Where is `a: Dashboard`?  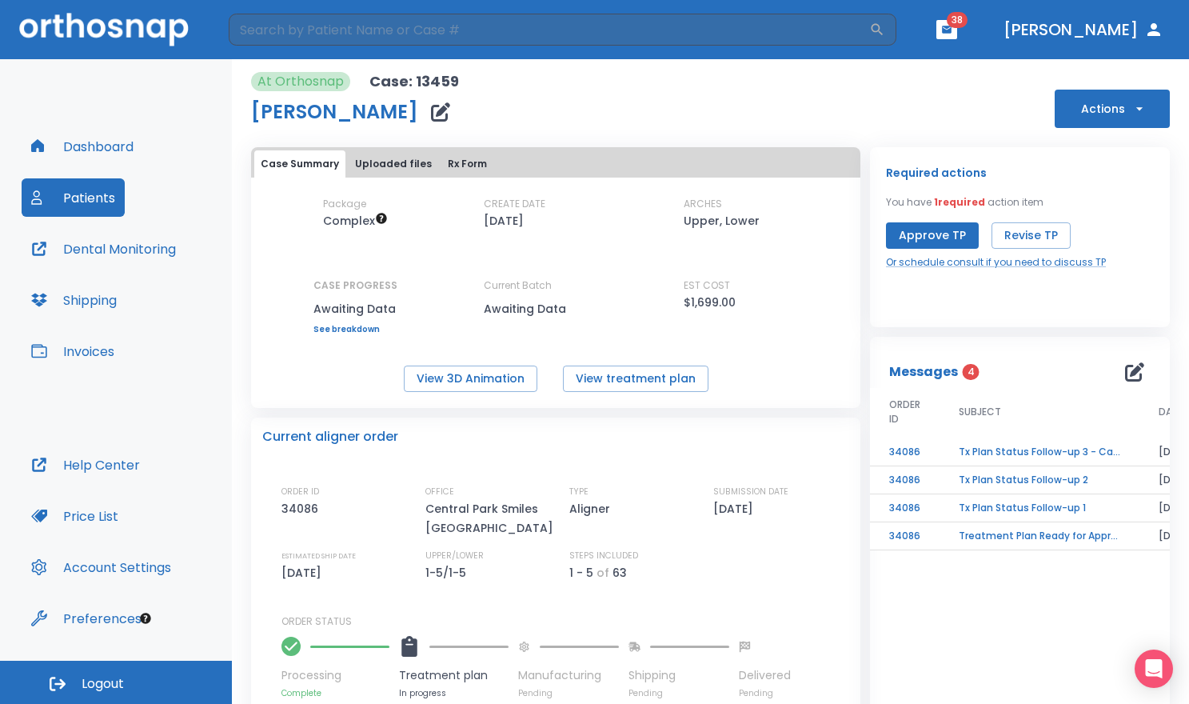 a: Dashboard is located at coordinates (82, 146).